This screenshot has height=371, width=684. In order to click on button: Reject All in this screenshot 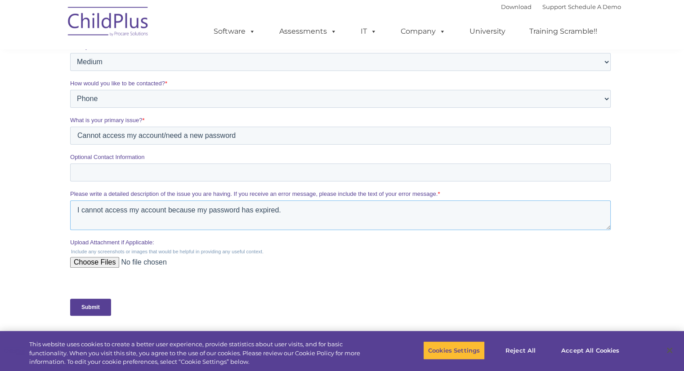, I will do `click(520, 351)`.